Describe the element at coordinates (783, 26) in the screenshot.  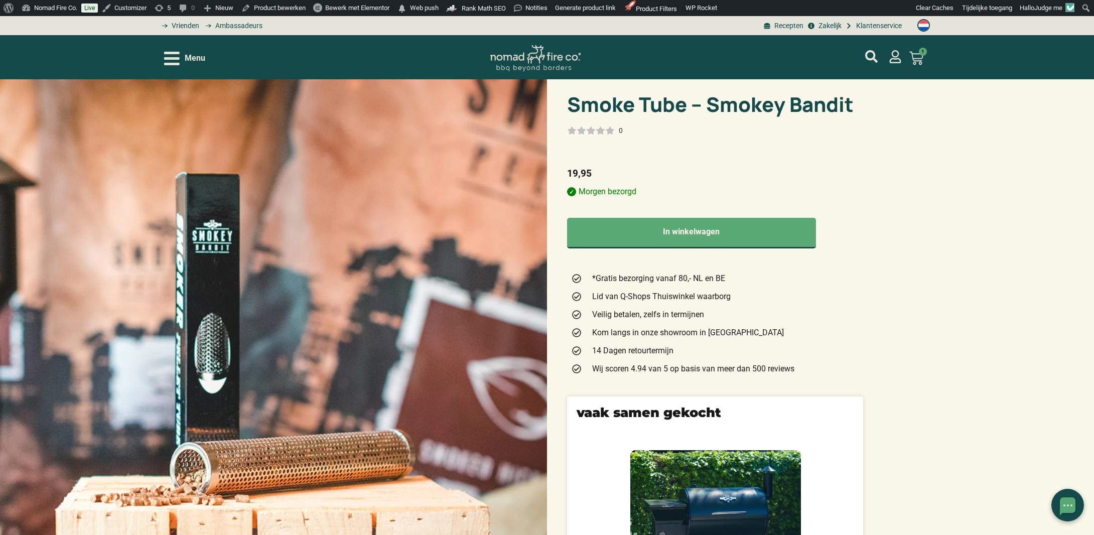
I see `a: BBQ recepten` at that location.